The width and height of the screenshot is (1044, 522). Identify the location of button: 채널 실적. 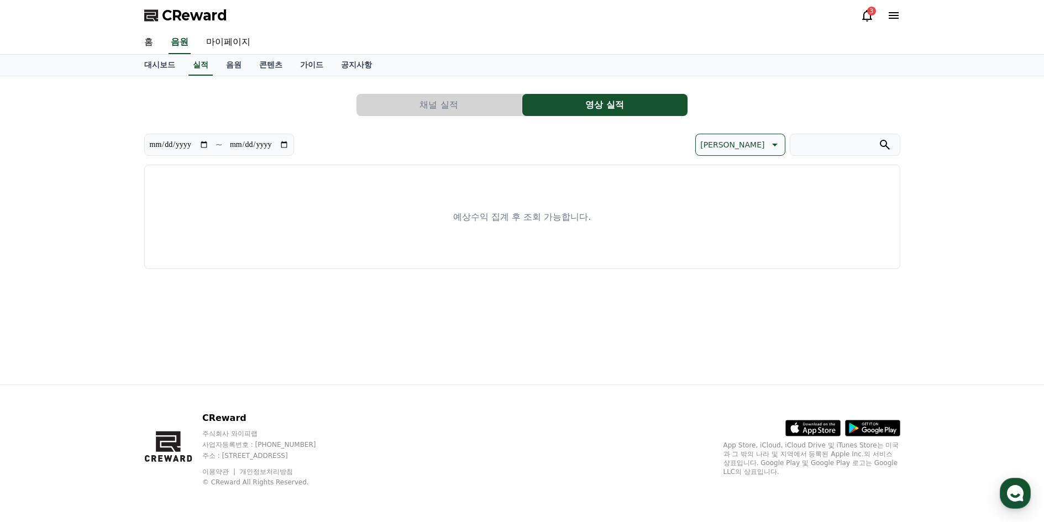
(439, 105).